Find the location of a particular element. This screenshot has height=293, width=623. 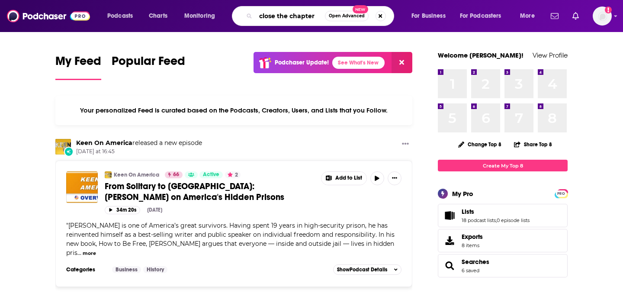

button: Change Top 8 is located at coordinates (480, 144).